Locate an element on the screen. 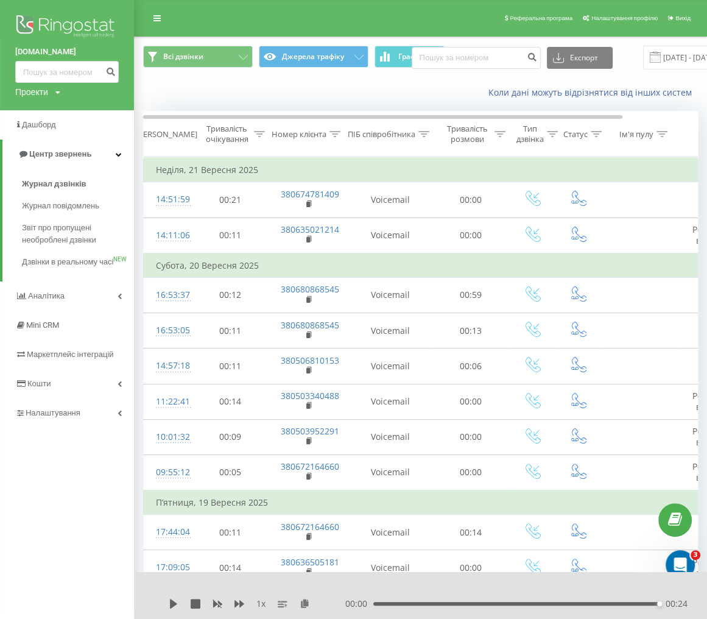  a: Звіт про пропущені необроблені дзвінки is located at coordinates (78, 234).